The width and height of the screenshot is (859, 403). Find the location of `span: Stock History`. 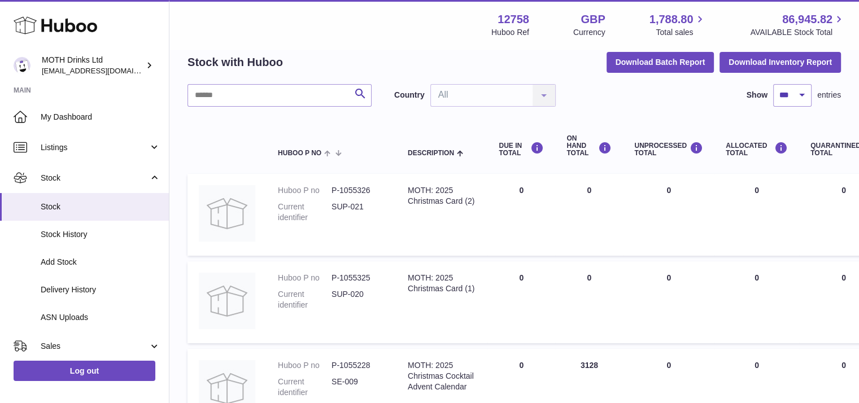

span: Stock History is located at coordinates (101, 234).